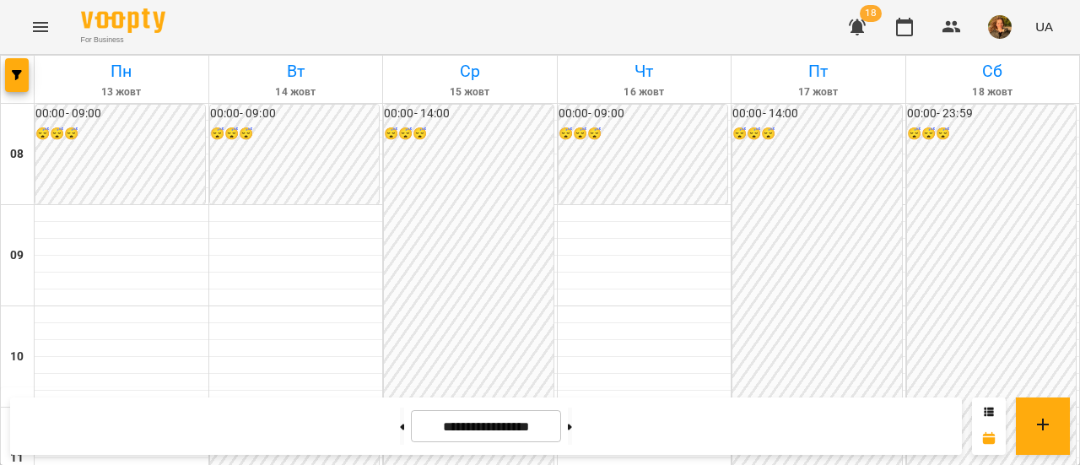  I want to click on h6: Чт, so click(645, 71).